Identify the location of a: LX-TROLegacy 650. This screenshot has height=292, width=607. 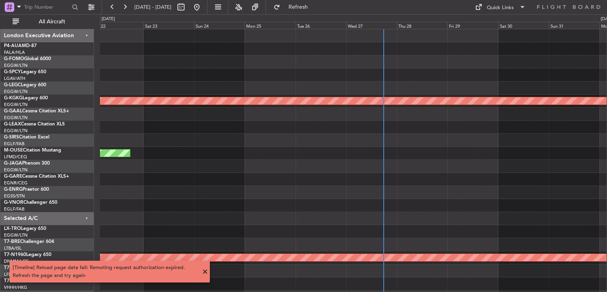
(25, 228).